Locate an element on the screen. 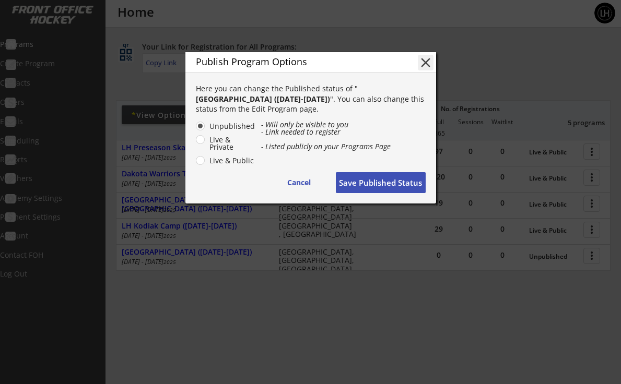 This screenshot has height=384, width=621. label: Live & Private is located at coordinates (231, 144).